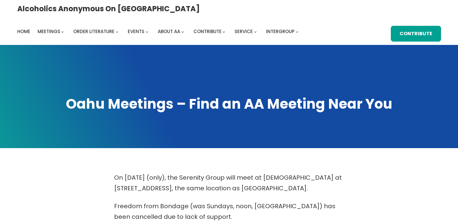 This screenshot has height=224, width=458. I want to click on span: Home, so click(24, 31).